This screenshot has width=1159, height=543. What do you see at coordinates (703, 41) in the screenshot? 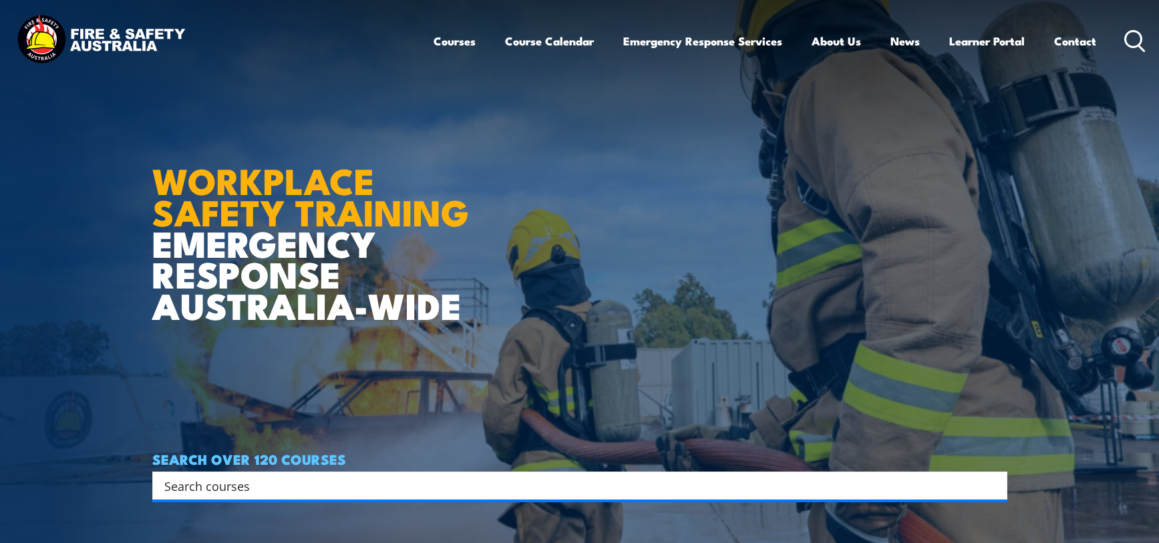
I see `a: Emergency Response Services` at bounding box center [703, 41].